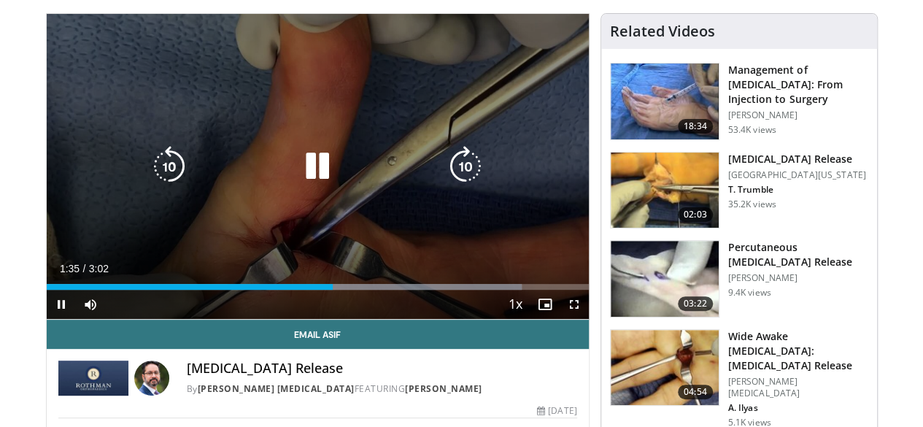 This screenshot has height=427, width=923. What do you see at coordinates (382, 389) in the screenshot?
I see `div: By FEATURING` at bounding box center [382, 389].